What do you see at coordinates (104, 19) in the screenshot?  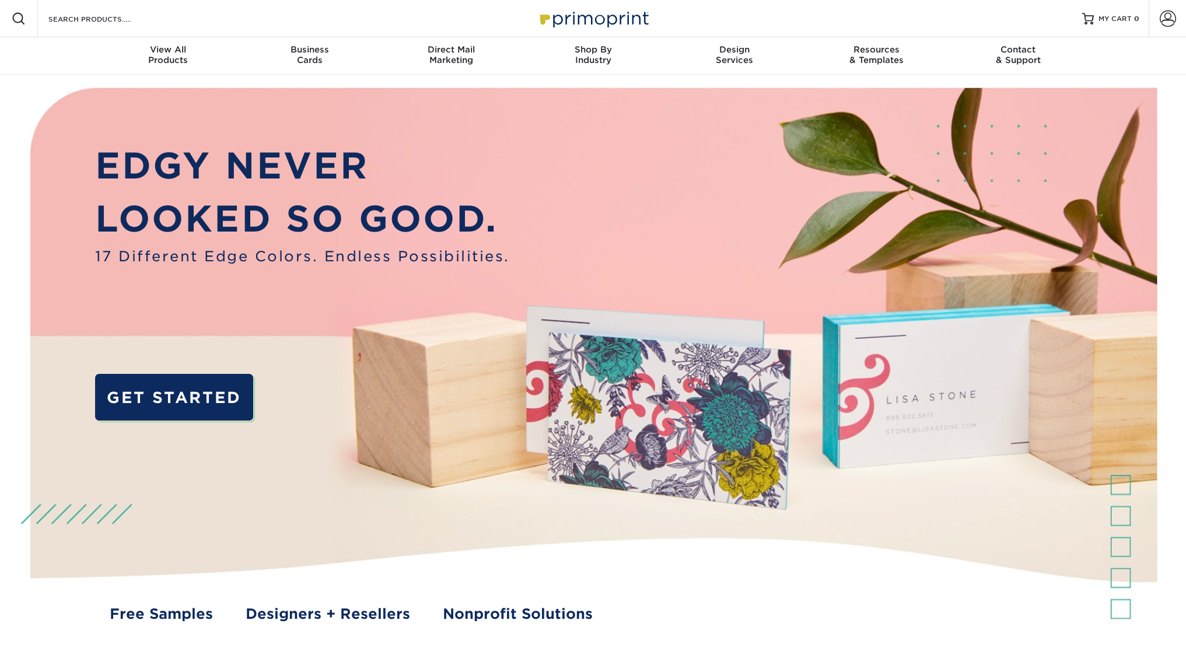 I see `input: SEARCH PRODUCTS.....` at bounding box center [104, 19].